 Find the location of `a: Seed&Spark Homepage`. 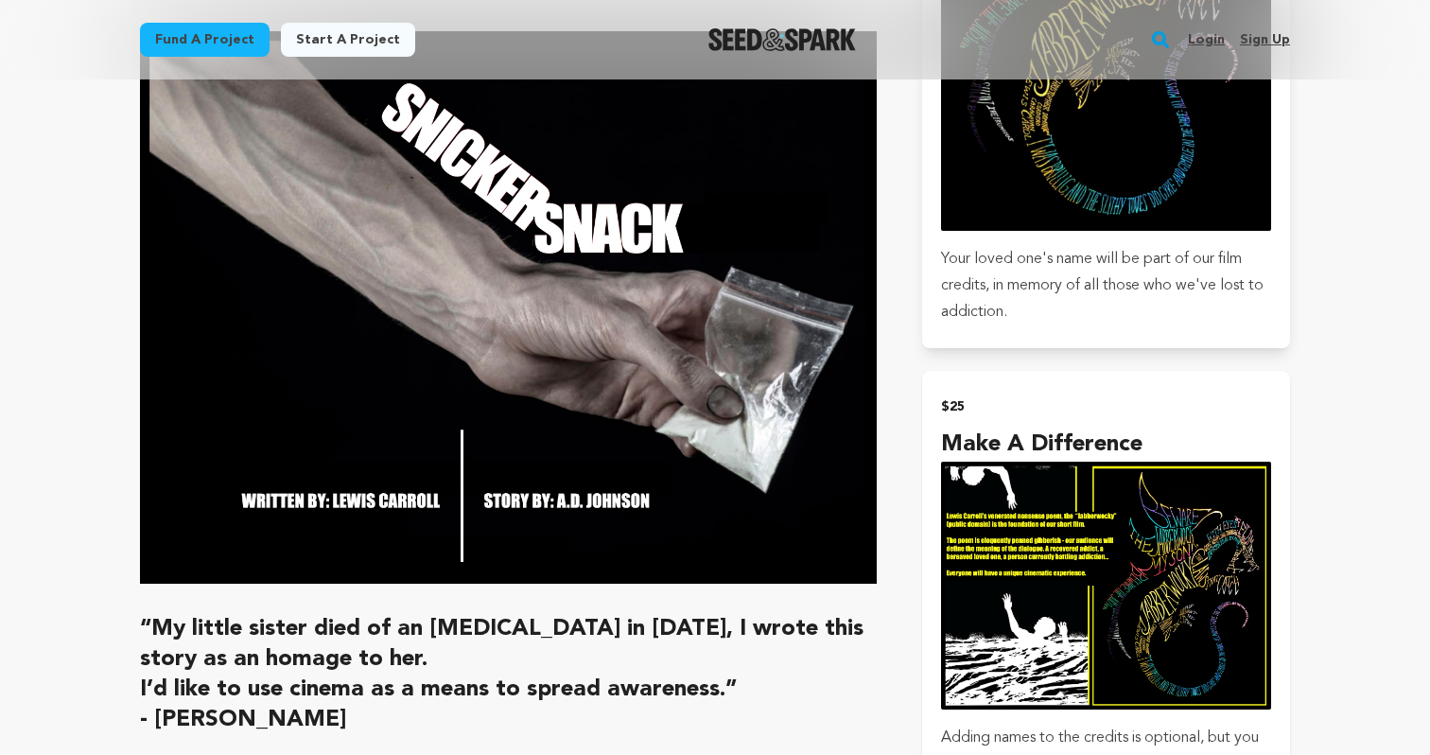

a: Seed&Spark Homepage is located at coordinates (782, 40).